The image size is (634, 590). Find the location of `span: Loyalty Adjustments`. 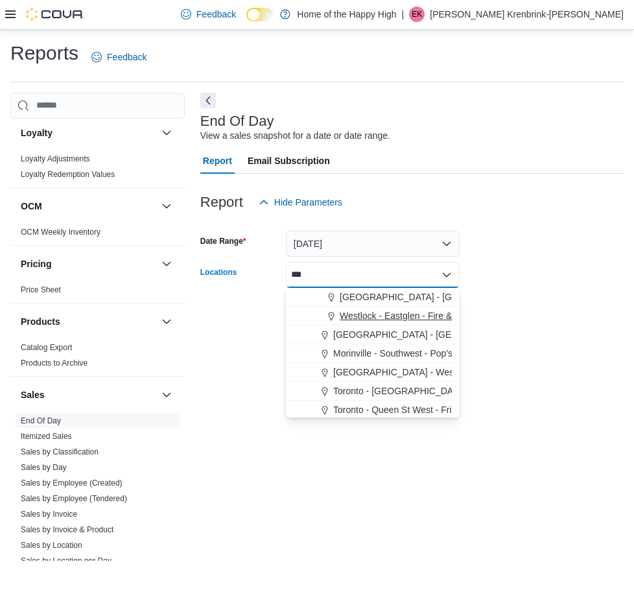

span: Loyalty Adjustments is located at coordinates (55, 159).